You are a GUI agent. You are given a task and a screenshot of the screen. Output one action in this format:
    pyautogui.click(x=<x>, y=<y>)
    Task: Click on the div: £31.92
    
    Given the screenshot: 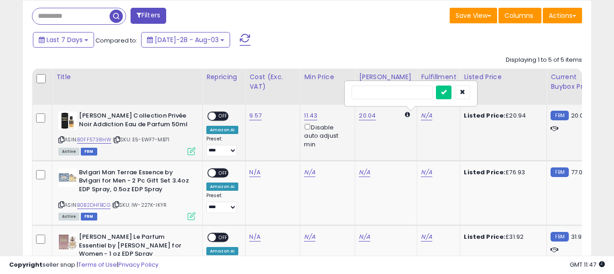 What is the action you would take?
    pyautogui.click(x=502, y=237)
    